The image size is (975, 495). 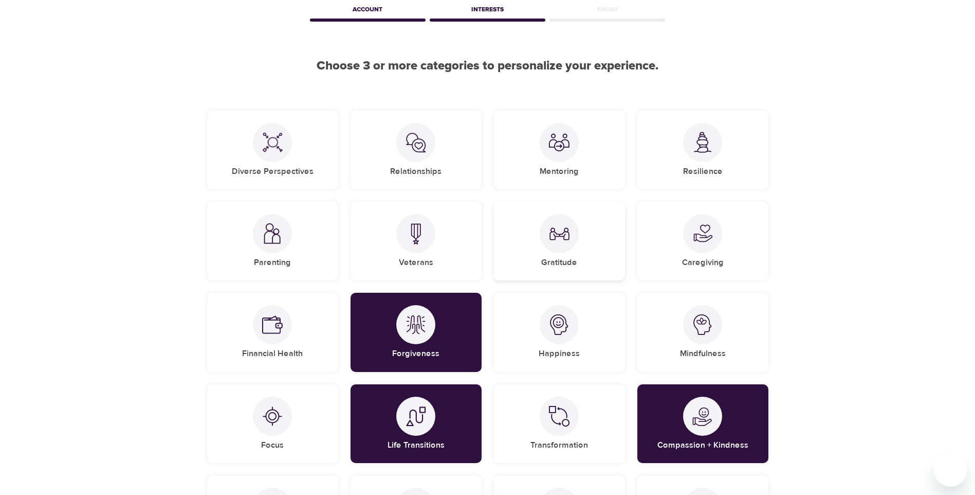 I want to click on div: HappinessHappiness, so click(x=559, y=332).